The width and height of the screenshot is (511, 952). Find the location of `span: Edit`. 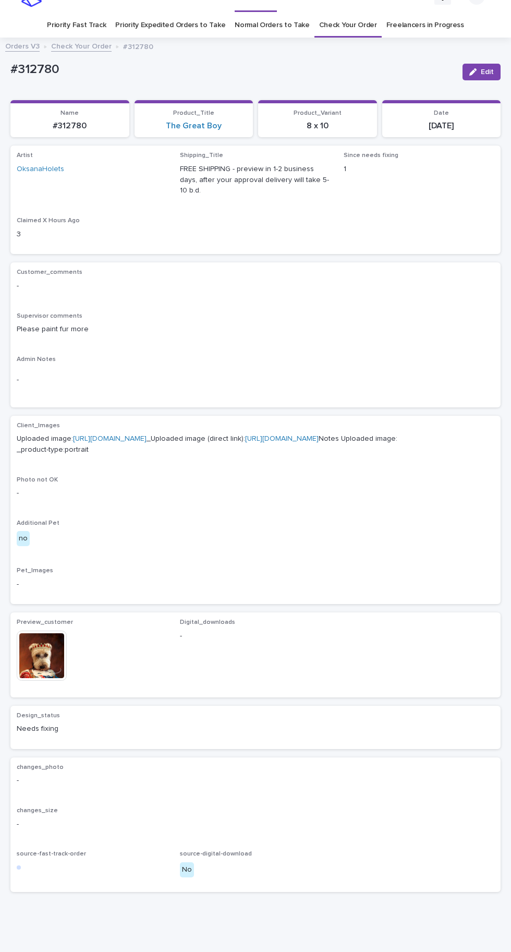

span: Edit is located at coordinates (487, 72).